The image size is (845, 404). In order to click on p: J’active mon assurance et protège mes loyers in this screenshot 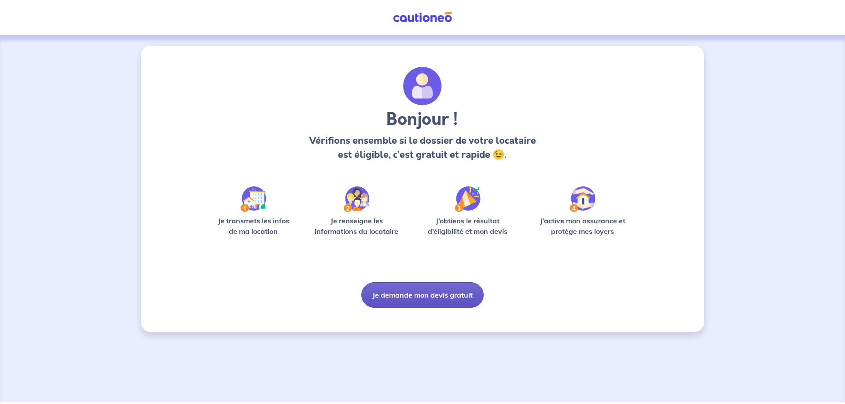, I will do `click(582, 226)`.